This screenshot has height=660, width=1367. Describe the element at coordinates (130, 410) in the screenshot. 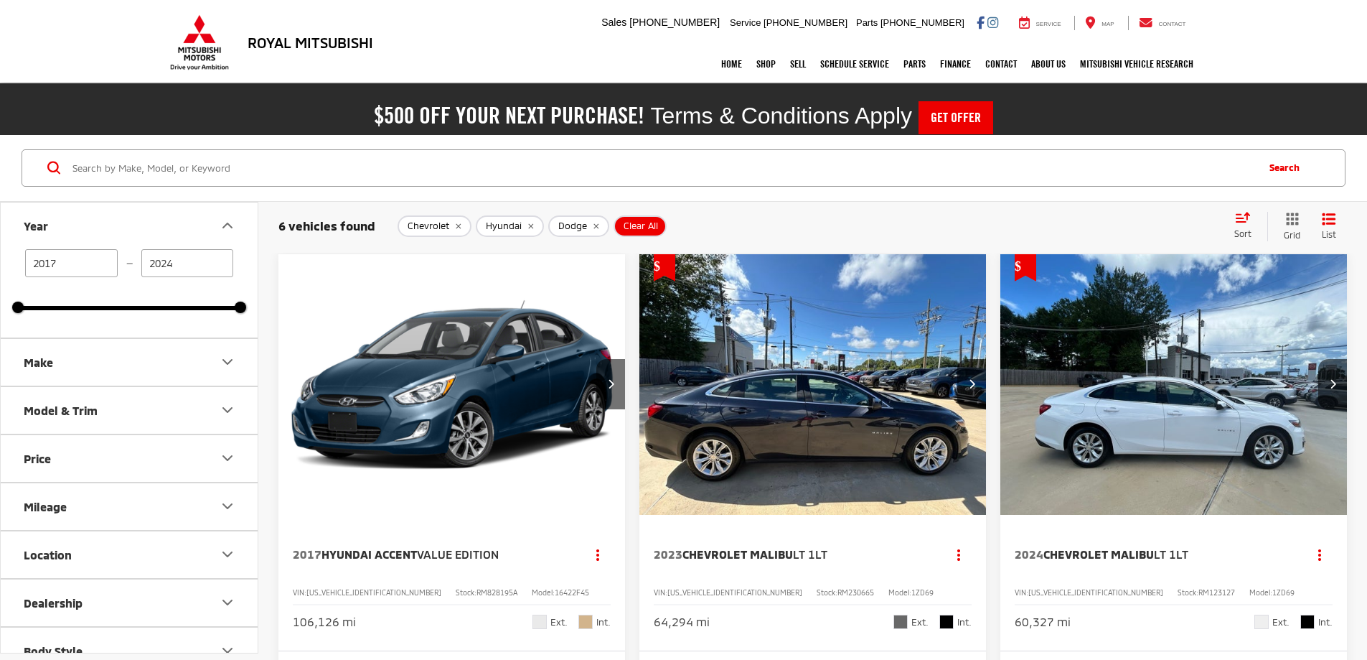

I see `button: Model & TrimModel & Trim` at that location.